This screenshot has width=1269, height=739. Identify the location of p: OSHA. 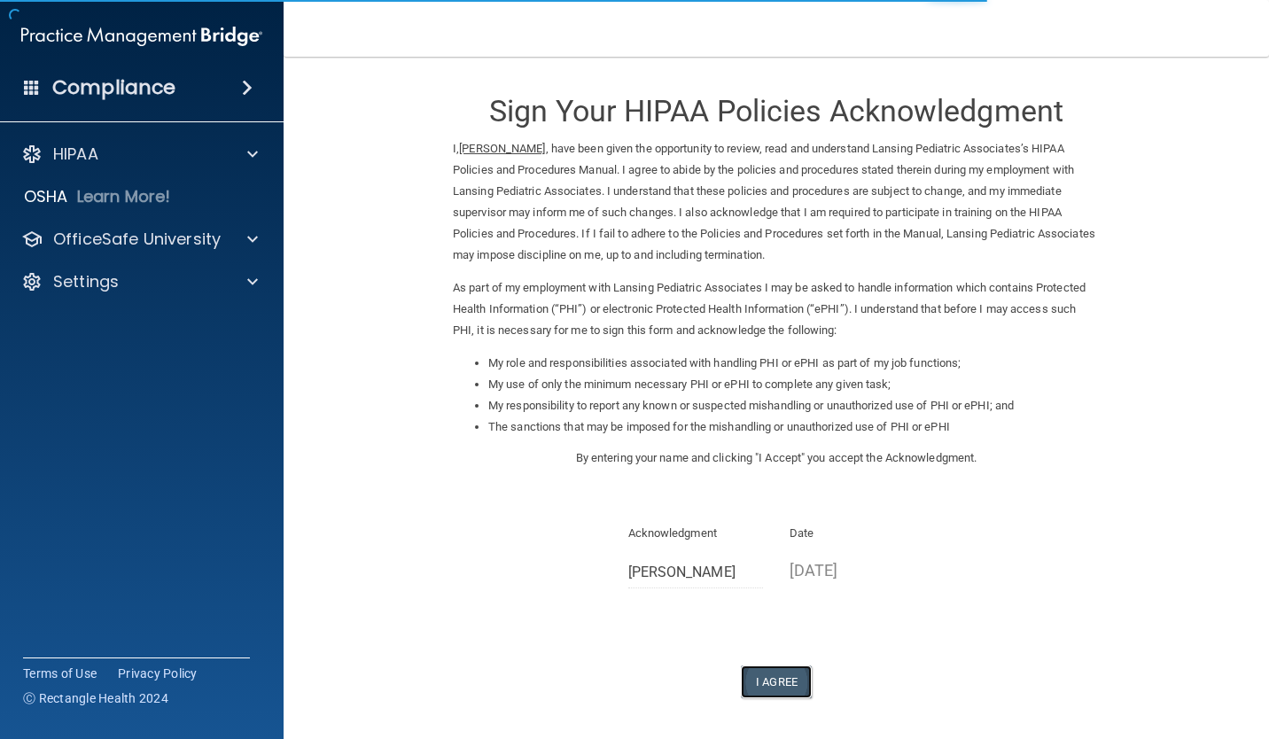
(46, 197).